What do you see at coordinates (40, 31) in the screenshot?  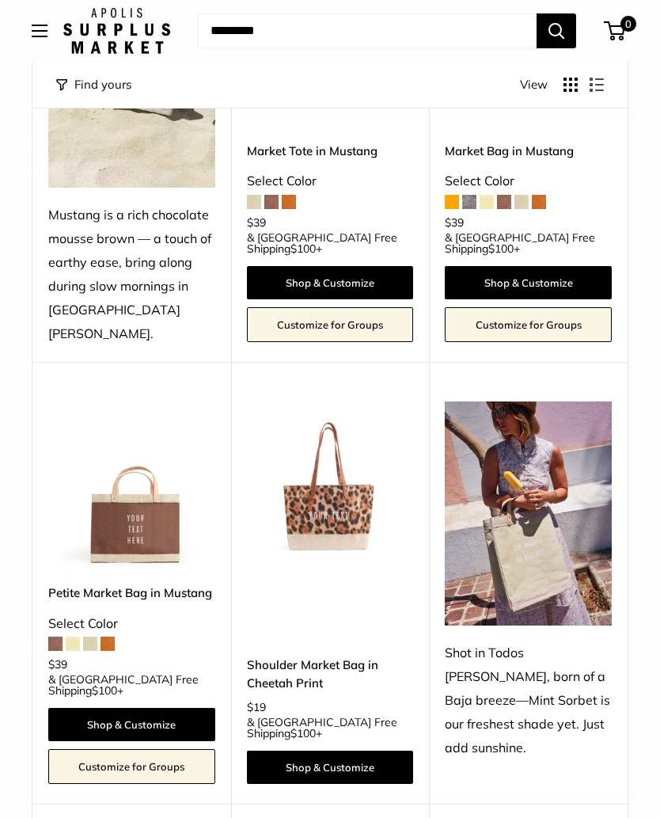 I see `button: Open menu` at bounding box center [40, 31].